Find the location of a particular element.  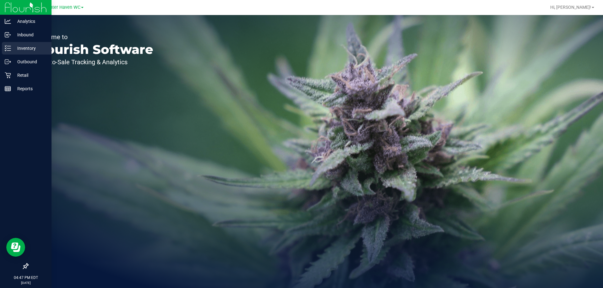

p: Analytics is located at coordinates (30, 21).